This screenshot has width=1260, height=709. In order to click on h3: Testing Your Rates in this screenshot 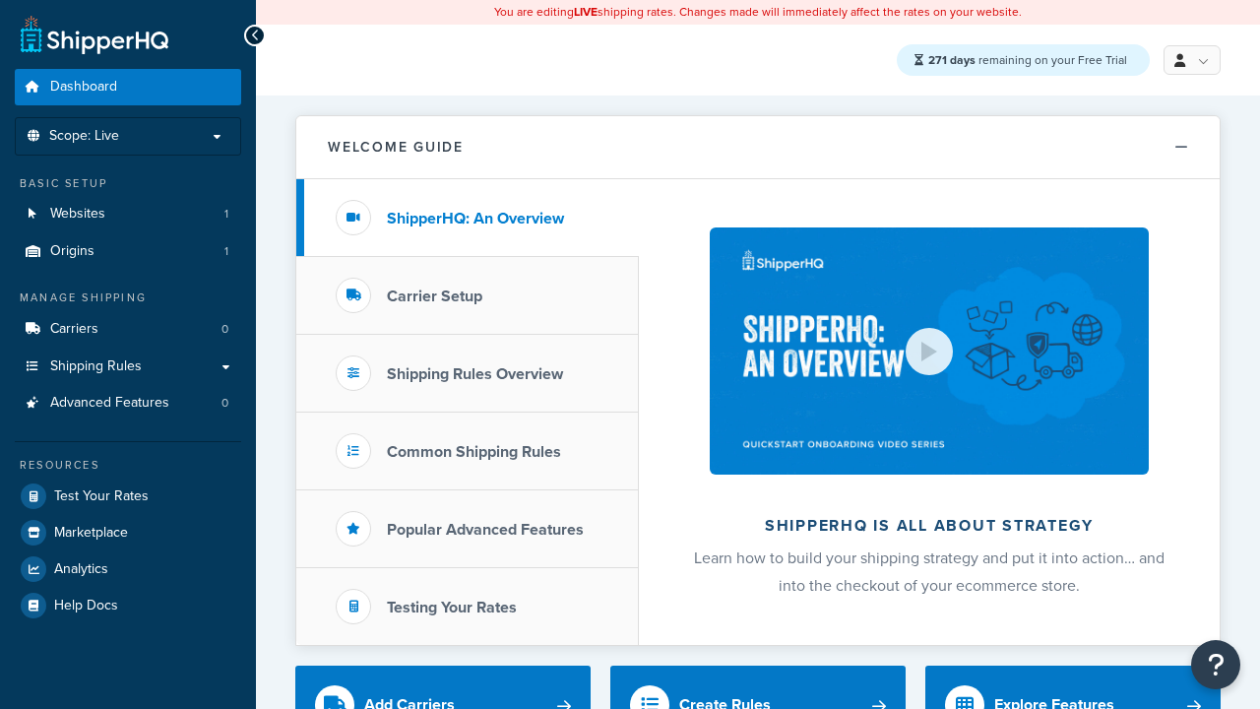, I will do `click(452, 607)`.